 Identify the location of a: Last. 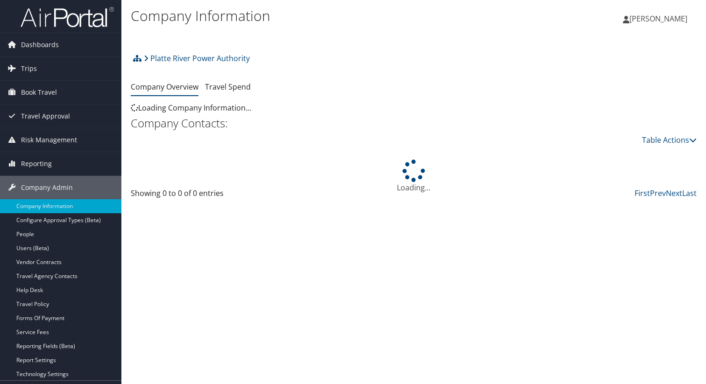
(689, 193).